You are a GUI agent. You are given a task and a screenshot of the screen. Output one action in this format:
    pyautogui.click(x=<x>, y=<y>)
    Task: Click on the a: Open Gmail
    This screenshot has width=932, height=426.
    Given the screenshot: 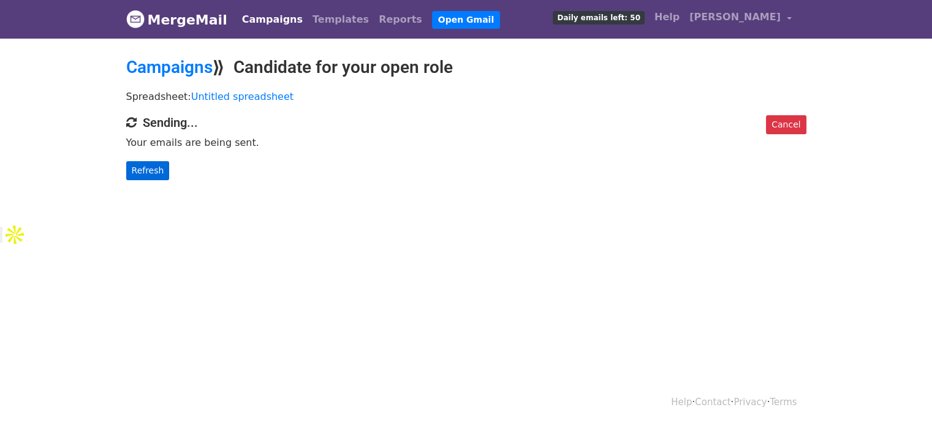 What is the action you would take?
    pyautogui.click(x=466, y=20)
    